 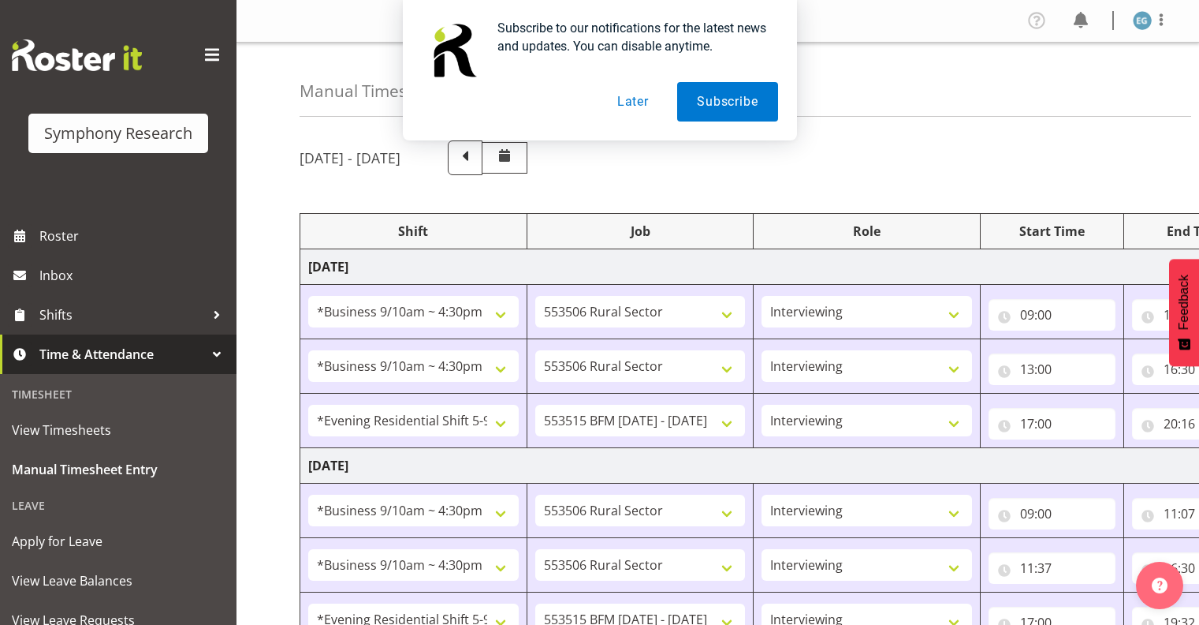 I want to click on span: Inbox, so click(x=134, y=275).